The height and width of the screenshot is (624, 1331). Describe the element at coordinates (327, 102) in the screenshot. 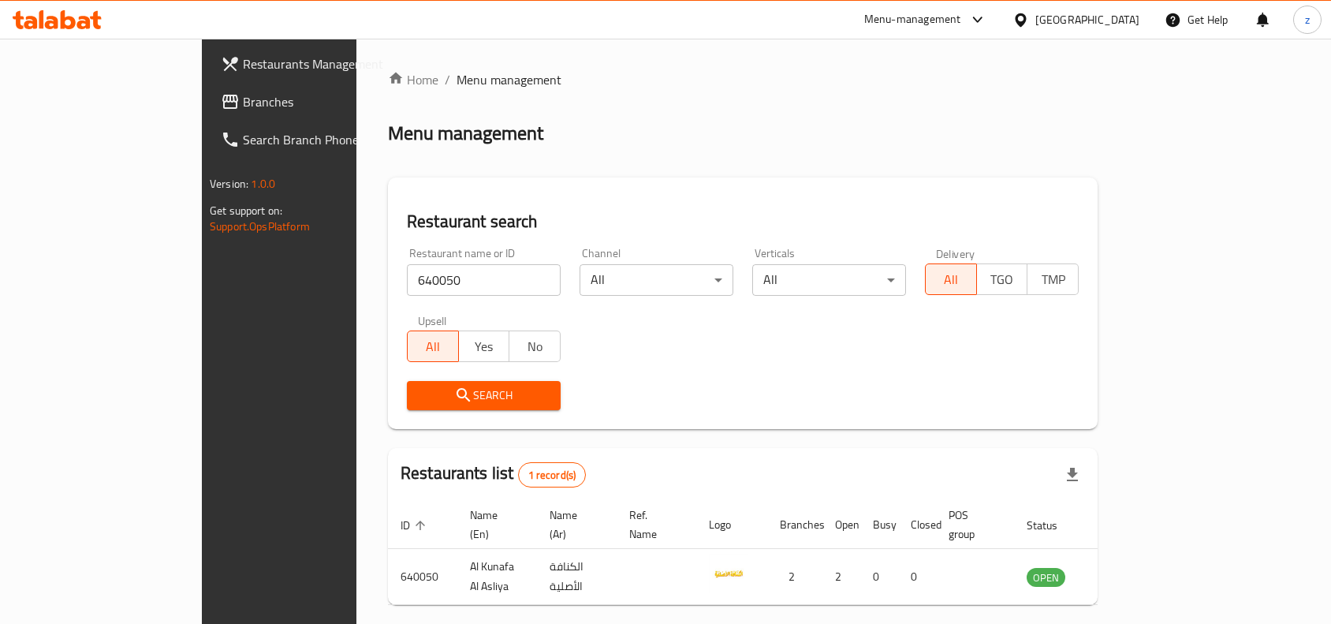

I see `span: Branches` at that location.